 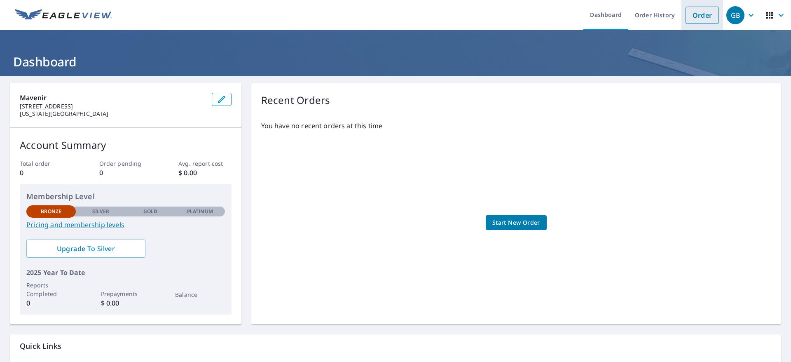 I want to click on p: Total order, so click(x=46, y=163).